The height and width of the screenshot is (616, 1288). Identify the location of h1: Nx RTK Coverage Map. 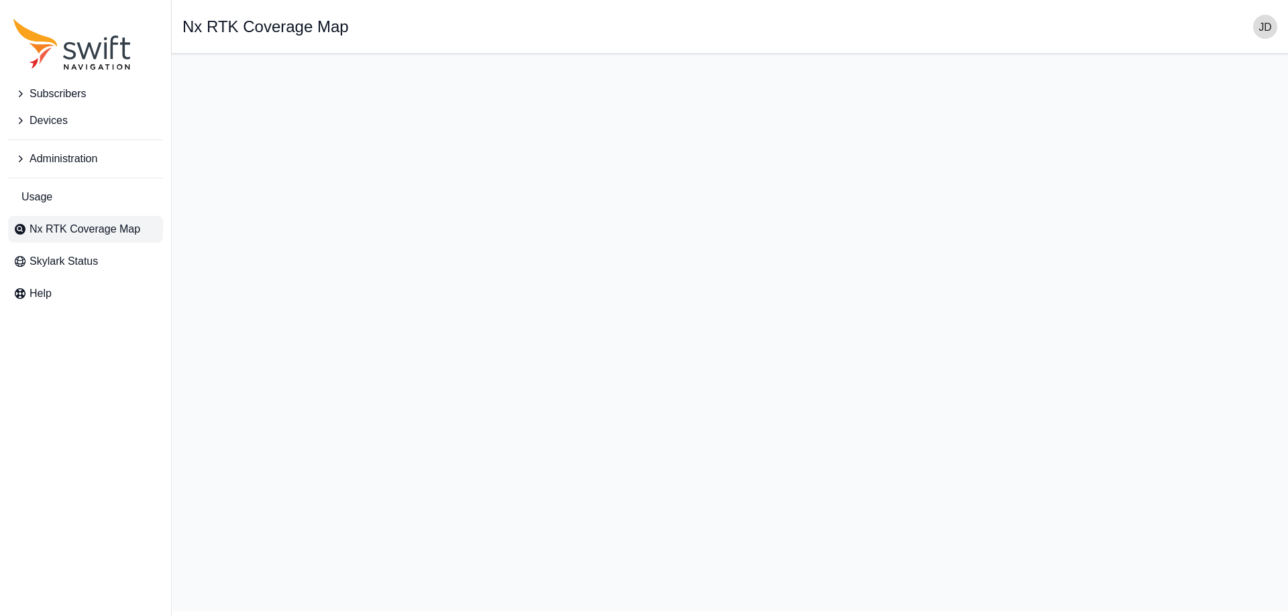
(266, 27).